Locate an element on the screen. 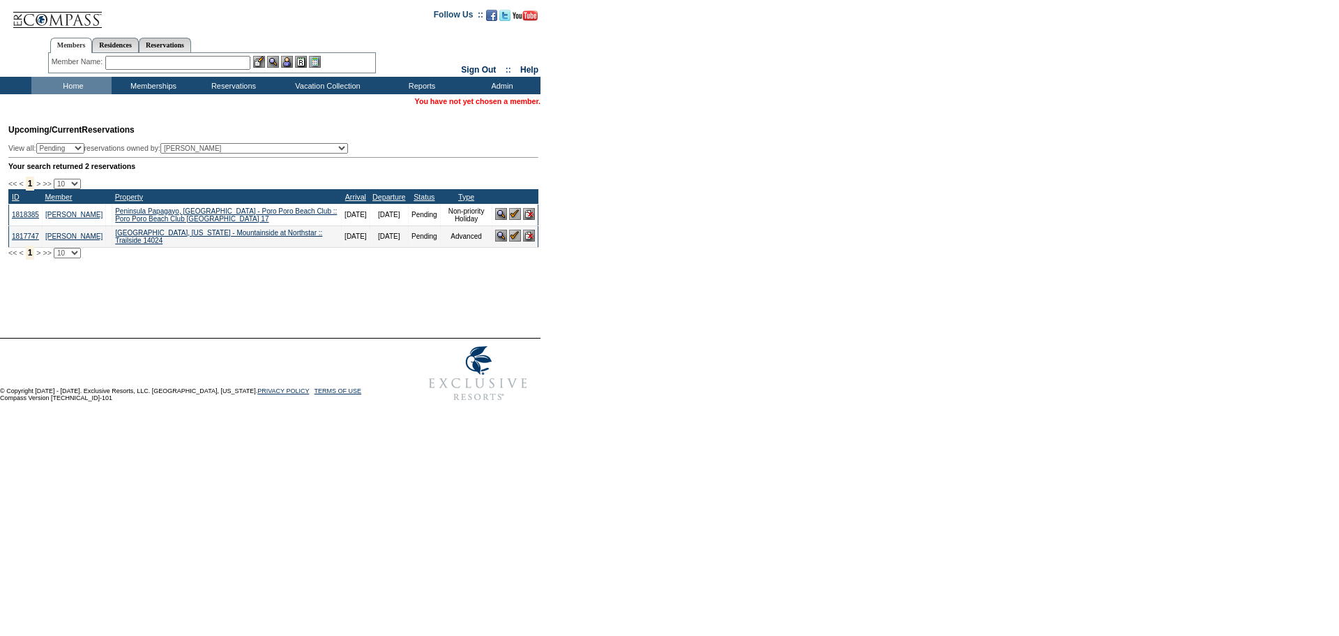 The height and width of the screenshot is (636, 1339). a: TERMS OF USE is located at coordinates (338, 391).